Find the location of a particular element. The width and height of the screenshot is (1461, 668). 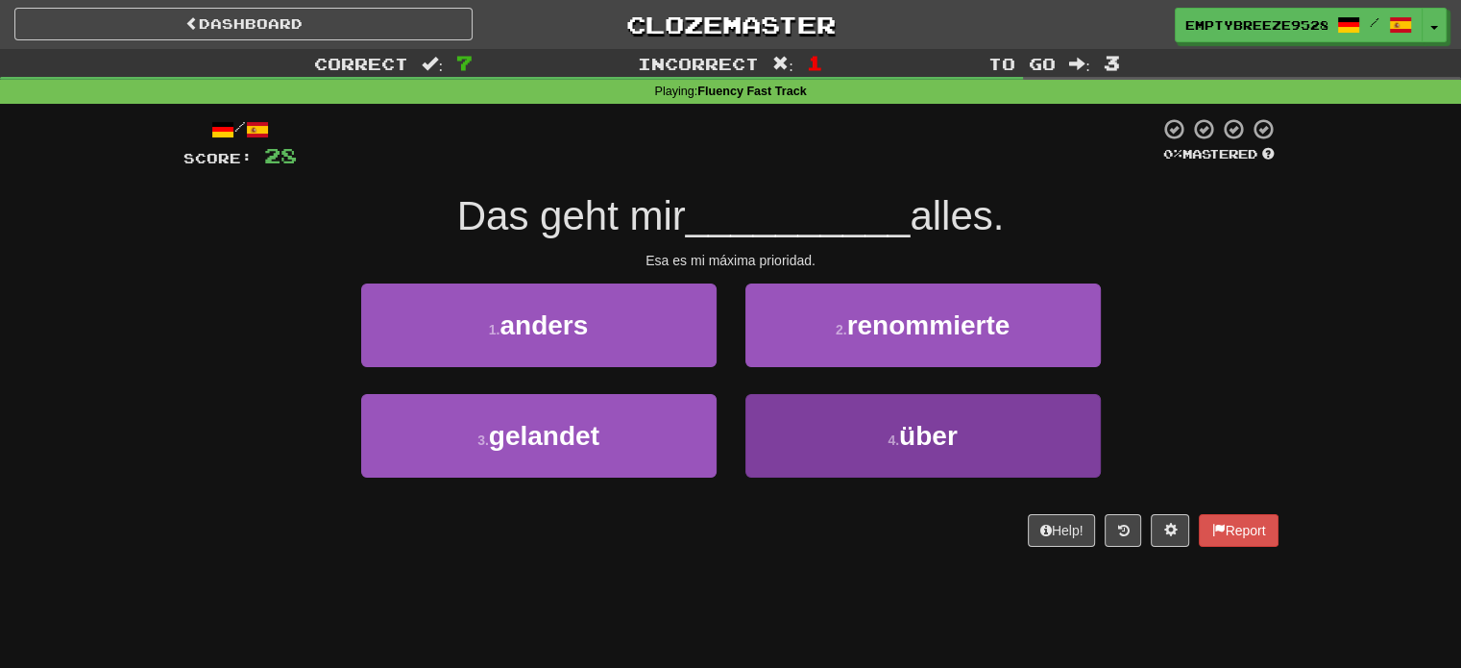

small: 3 . is located at coordinates (483, 440).